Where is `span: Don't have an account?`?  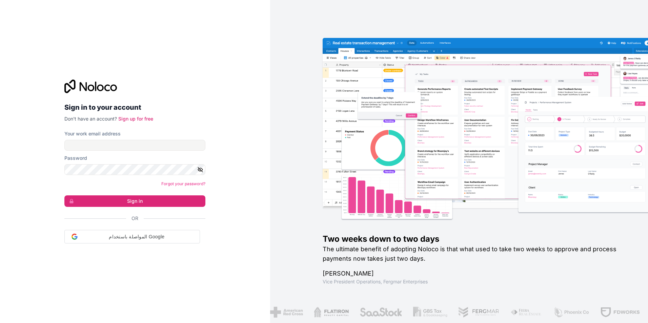 span: Don't have an account? is located at coordinates (90, 119).